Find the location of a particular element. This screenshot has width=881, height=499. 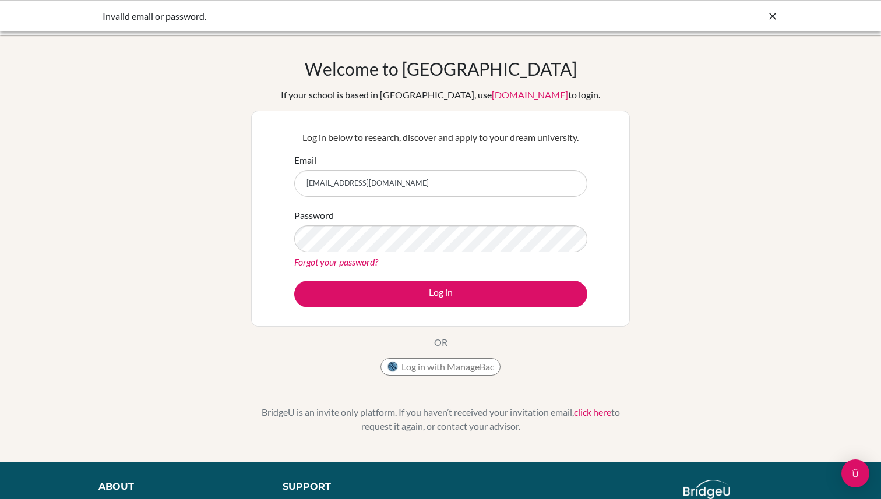

button: Log in with ManageBac is located at coordinates (441, 367).